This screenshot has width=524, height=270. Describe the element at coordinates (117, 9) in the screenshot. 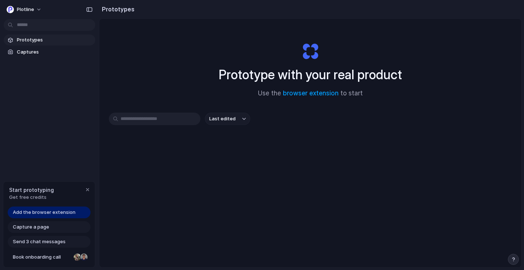

I see `h2: Prototypes` at that location.